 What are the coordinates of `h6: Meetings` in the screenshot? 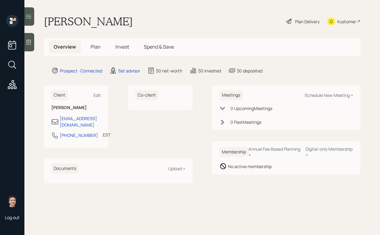 It's located at (231, 95).